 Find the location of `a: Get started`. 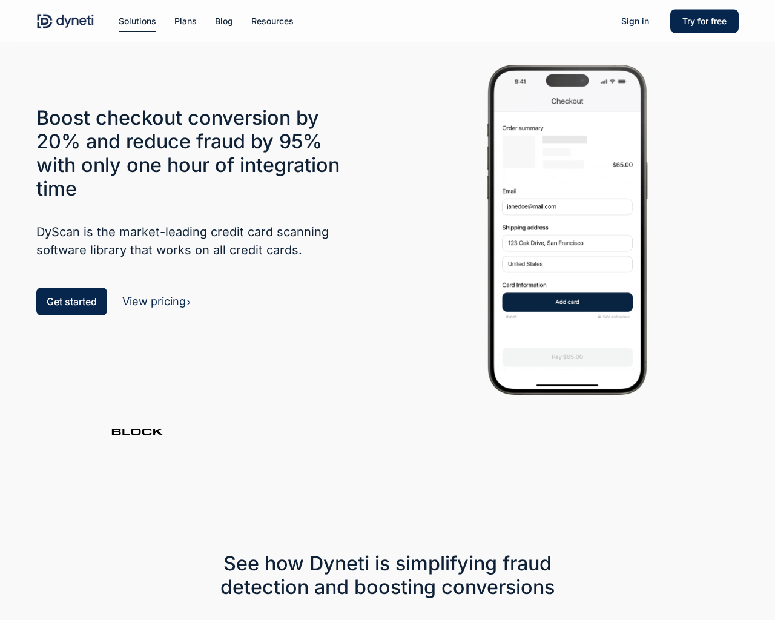

a: Get started is located at coordinates (71, 302).